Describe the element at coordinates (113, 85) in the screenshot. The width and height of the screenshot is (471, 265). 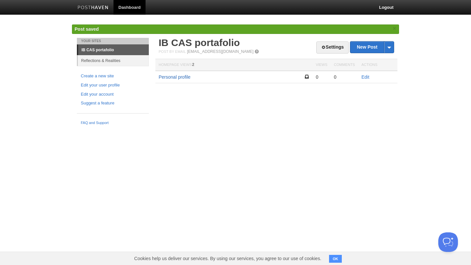
I see `a: Edit your user profile` at that location.